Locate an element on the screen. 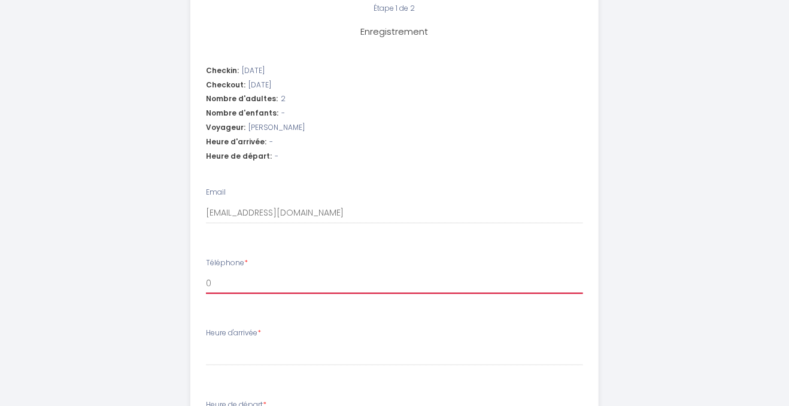  label: Email is located at coordinates (216, 192).